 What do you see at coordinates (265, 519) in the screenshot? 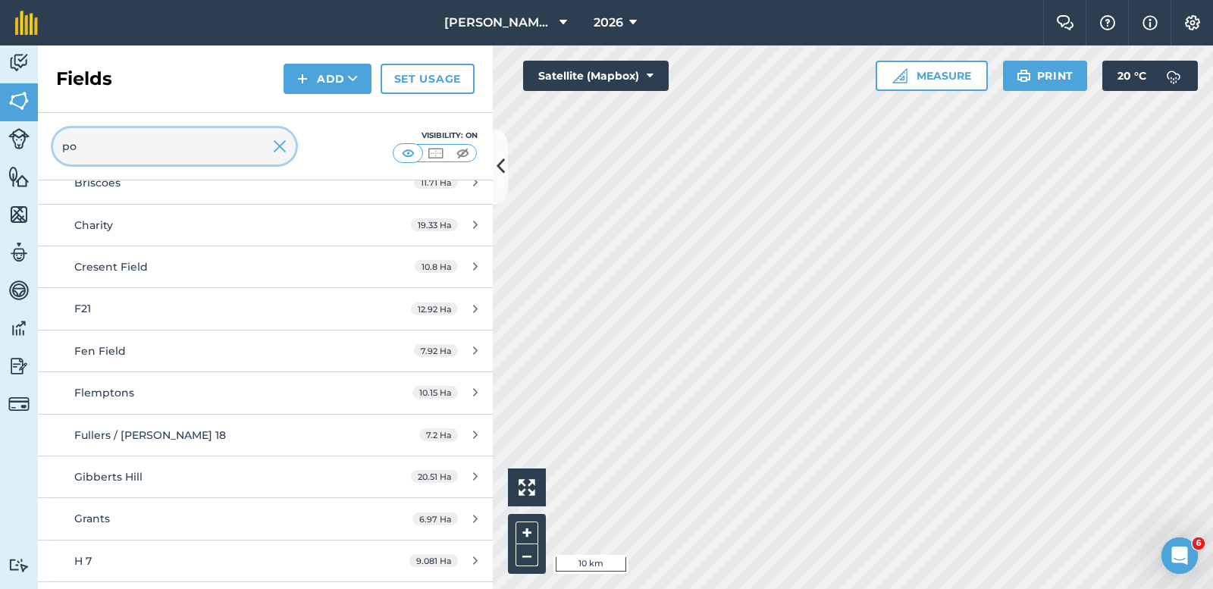
I see `a: Grants6.97 Ha` at bounding box center [265, 519].